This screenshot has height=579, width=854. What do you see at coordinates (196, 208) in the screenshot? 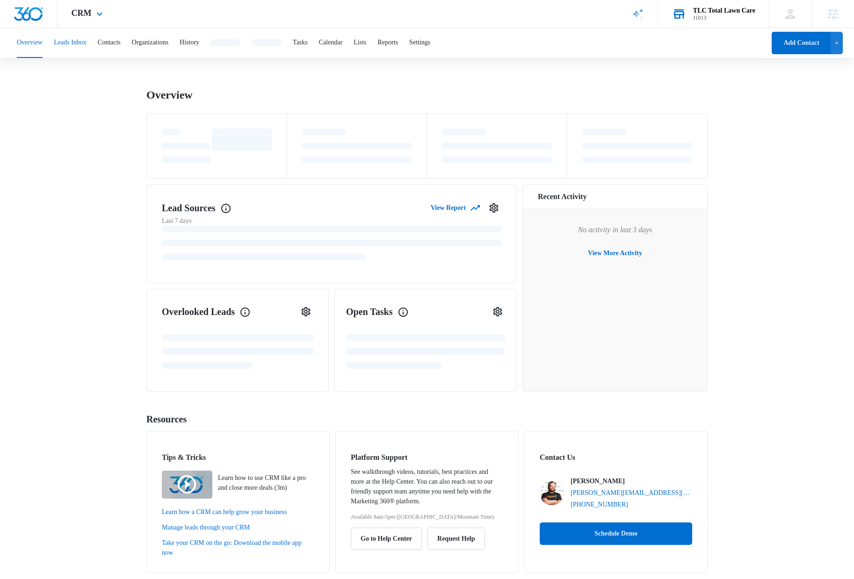
I see `h1: Lead Sources` at bounding box center [196, 208].